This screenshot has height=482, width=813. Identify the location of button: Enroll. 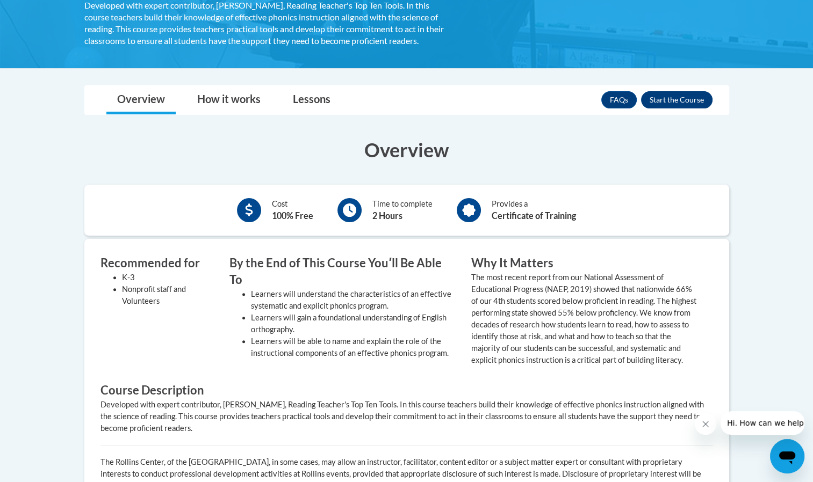
(676, 100).